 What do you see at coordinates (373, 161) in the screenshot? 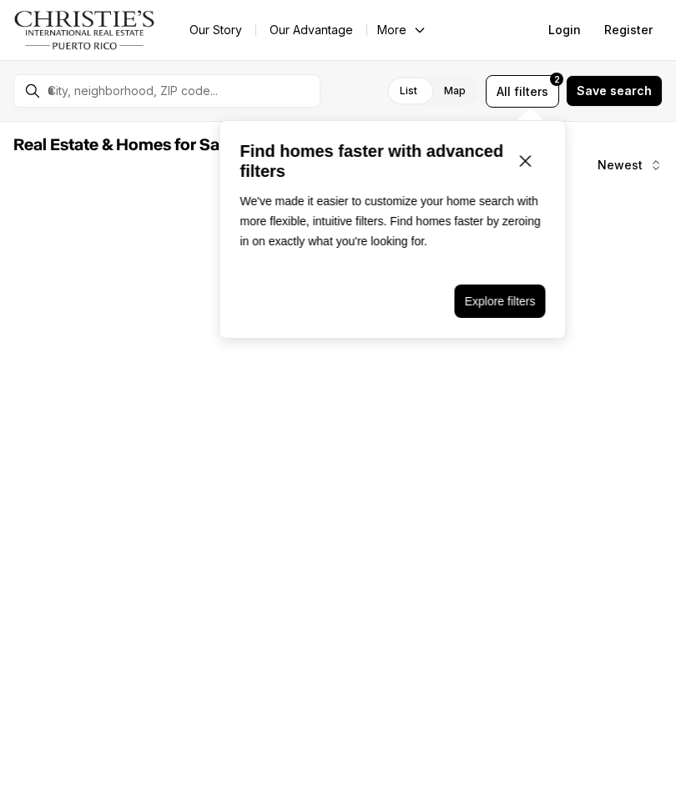
I see `p: Find homes faster with advanced filters` at bounding box center [373, 161].